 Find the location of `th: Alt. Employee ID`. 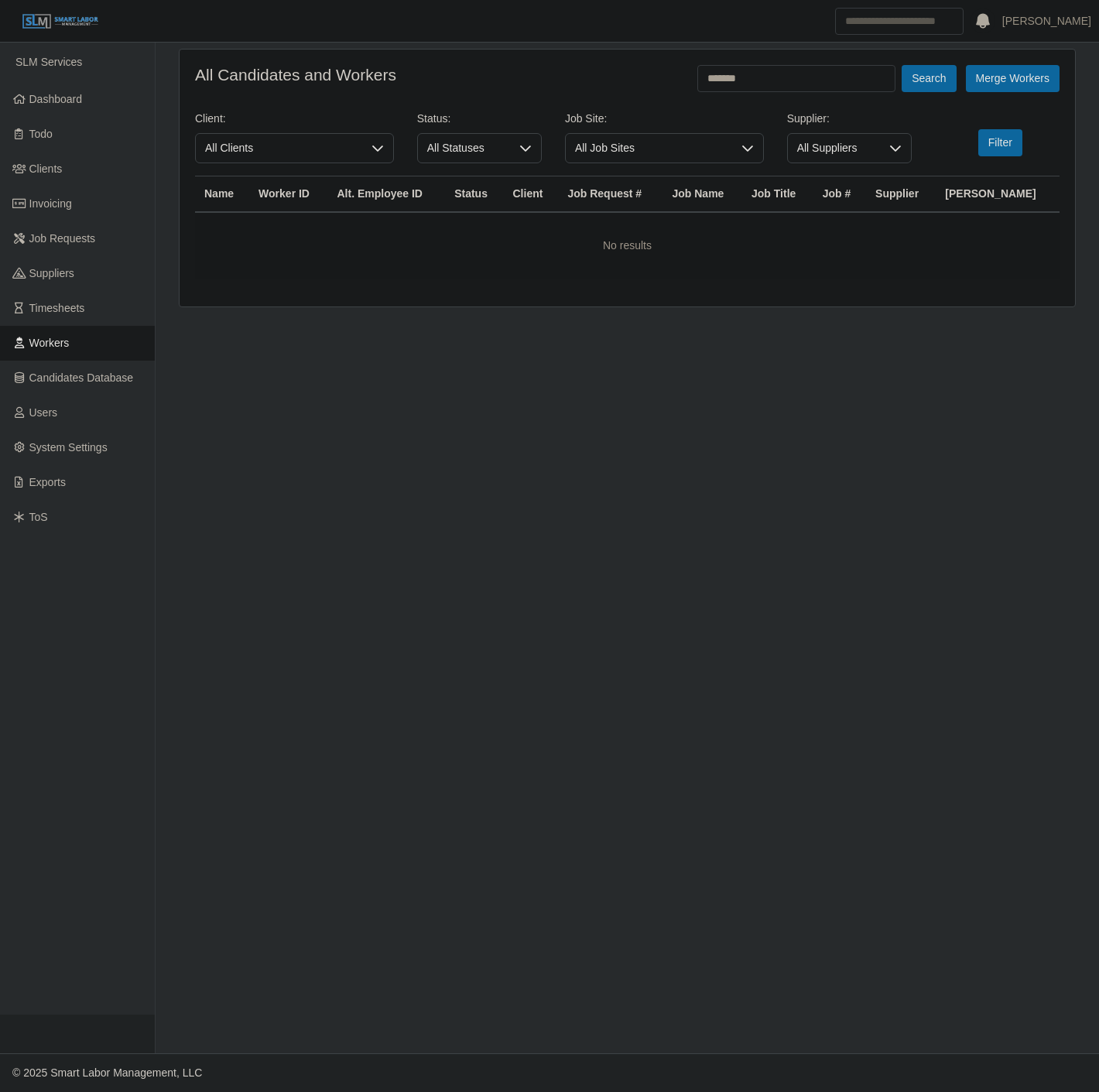

th: Alt. Employee ID is located at coordinates (386, 194).